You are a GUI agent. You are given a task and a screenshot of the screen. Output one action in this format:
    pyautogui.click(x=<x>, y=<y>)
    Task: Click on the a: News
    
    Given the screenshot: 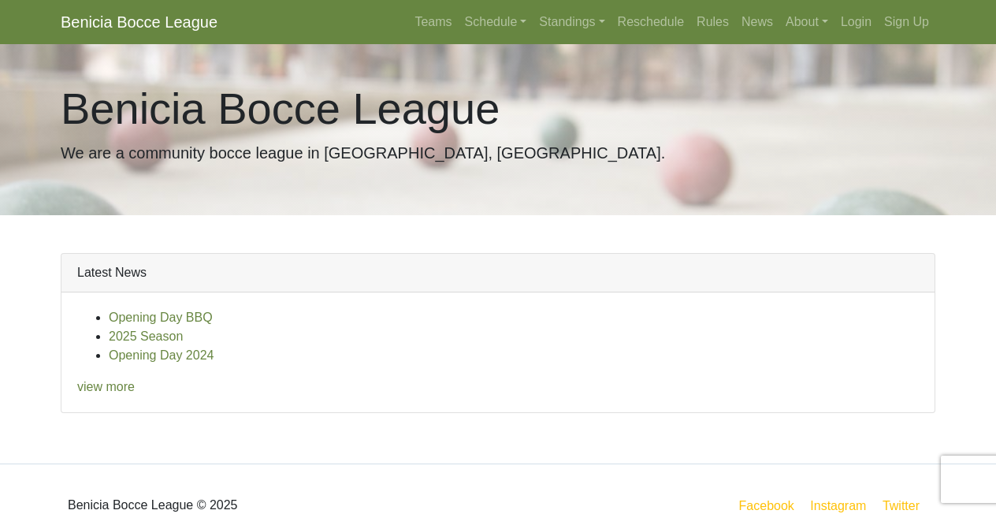 What is the action you would take?
    pyautogui.click(x=757, y=22)
    